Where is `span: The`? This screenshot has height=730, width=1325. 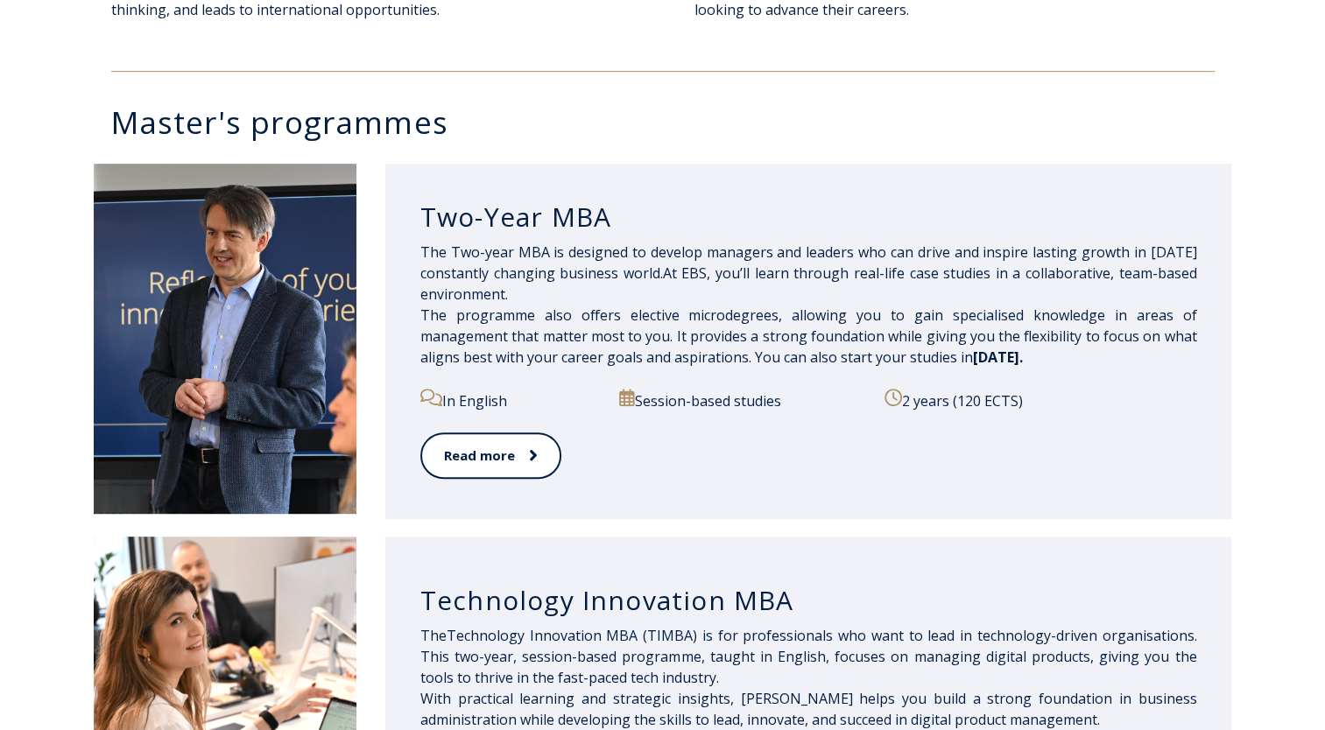 span: The is located at coordinates (434, 636).